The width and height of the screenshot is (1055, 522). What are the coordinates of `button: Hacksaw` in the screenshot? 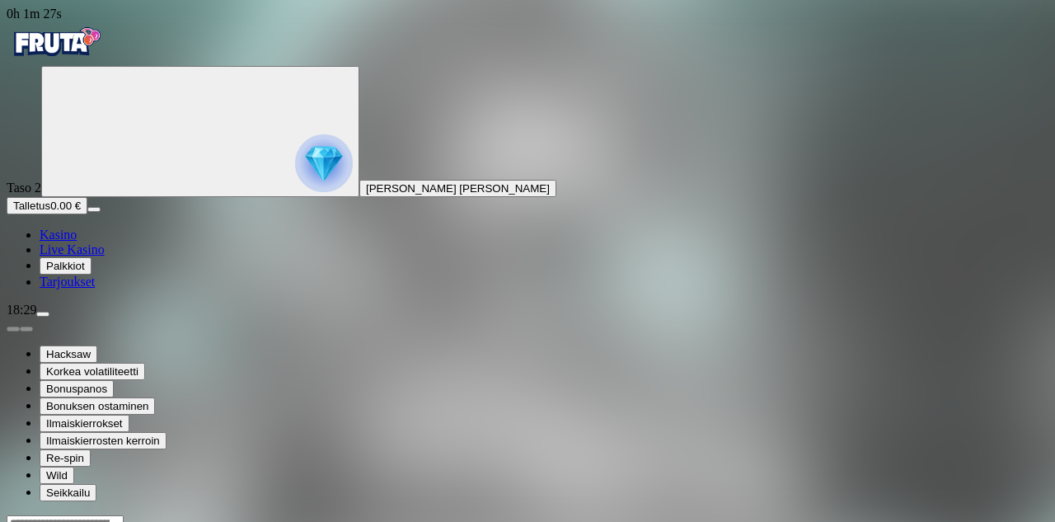 It's located at (68, 354).